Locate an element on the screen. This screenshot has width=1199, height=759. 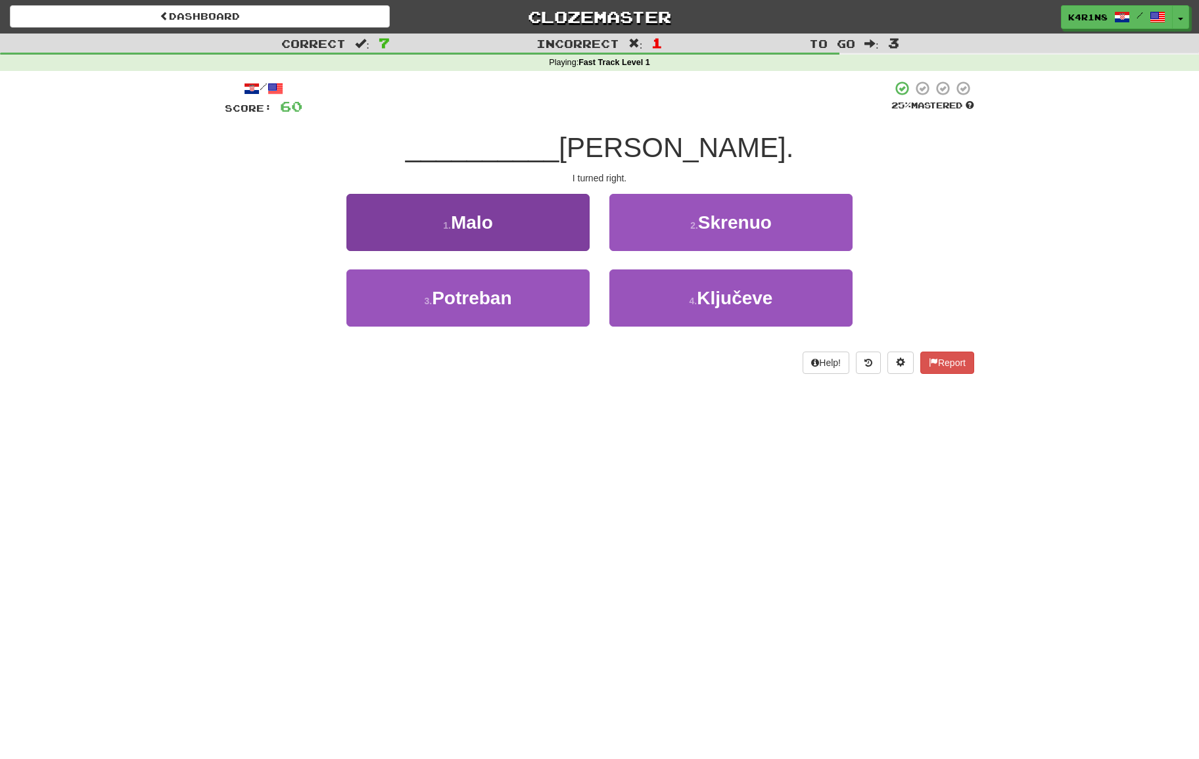
div: Mastered is located at coordinates (933, 106).